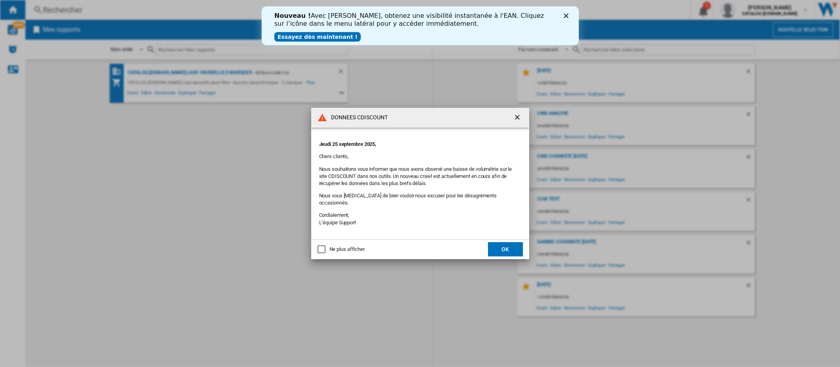  Describe the element at coordinates (306, 10) in the screenshot. I see `div: Fermer` at that location.